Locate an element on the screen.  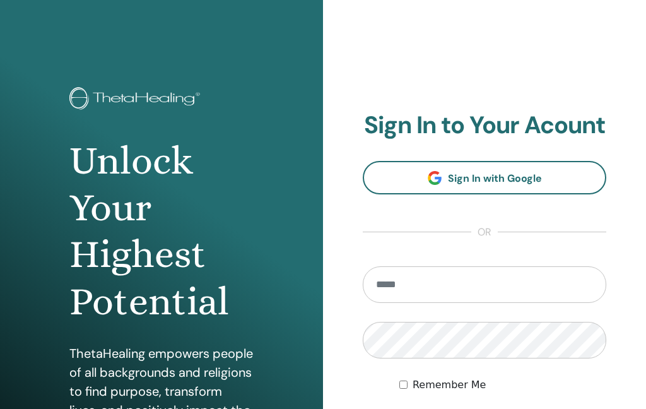
div: Keep me authenticated indefinitely or until I manually logout is located at coordinates (503, 385).